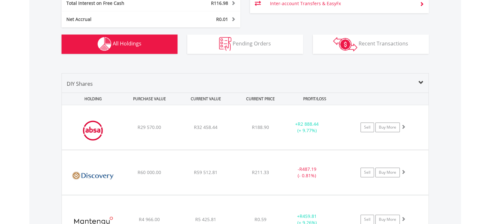 The height and width of the screenshot is (224, 490). Describe the element at coordinates (150, 99) in the screenshot. I see `div: PURCHASE VALUE` at that location.